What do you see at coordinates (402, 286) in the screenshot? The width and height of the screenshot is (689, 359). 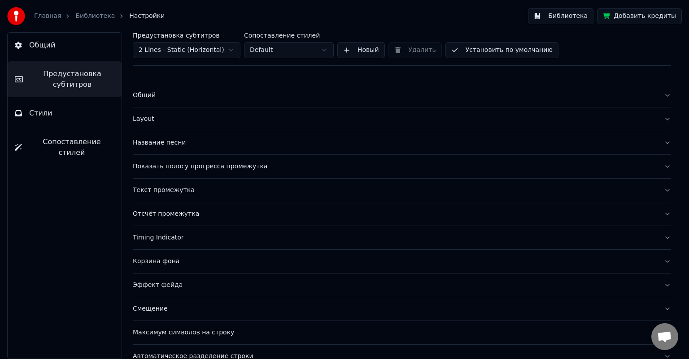 I see `button: Эффект фейда` at bounding box center [402, 286].